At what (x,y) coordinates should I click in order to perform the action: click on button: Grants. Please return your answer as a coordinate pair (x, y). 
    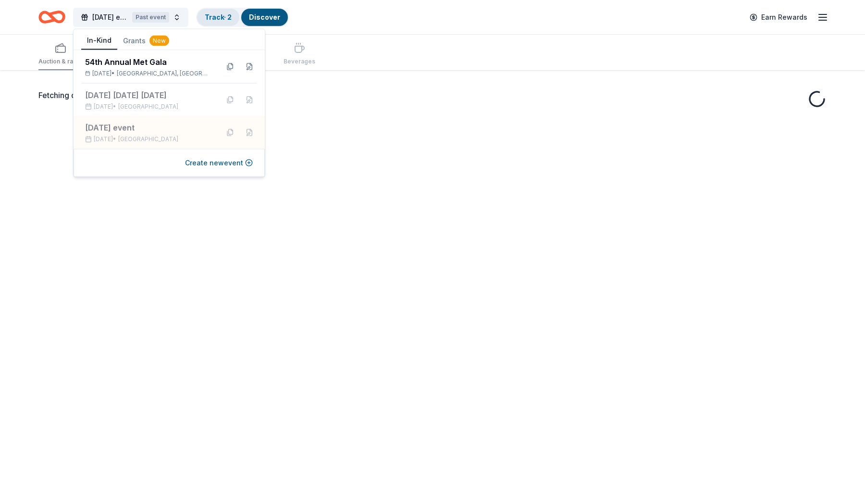
    Looking at the image, I should click on (146, 41).